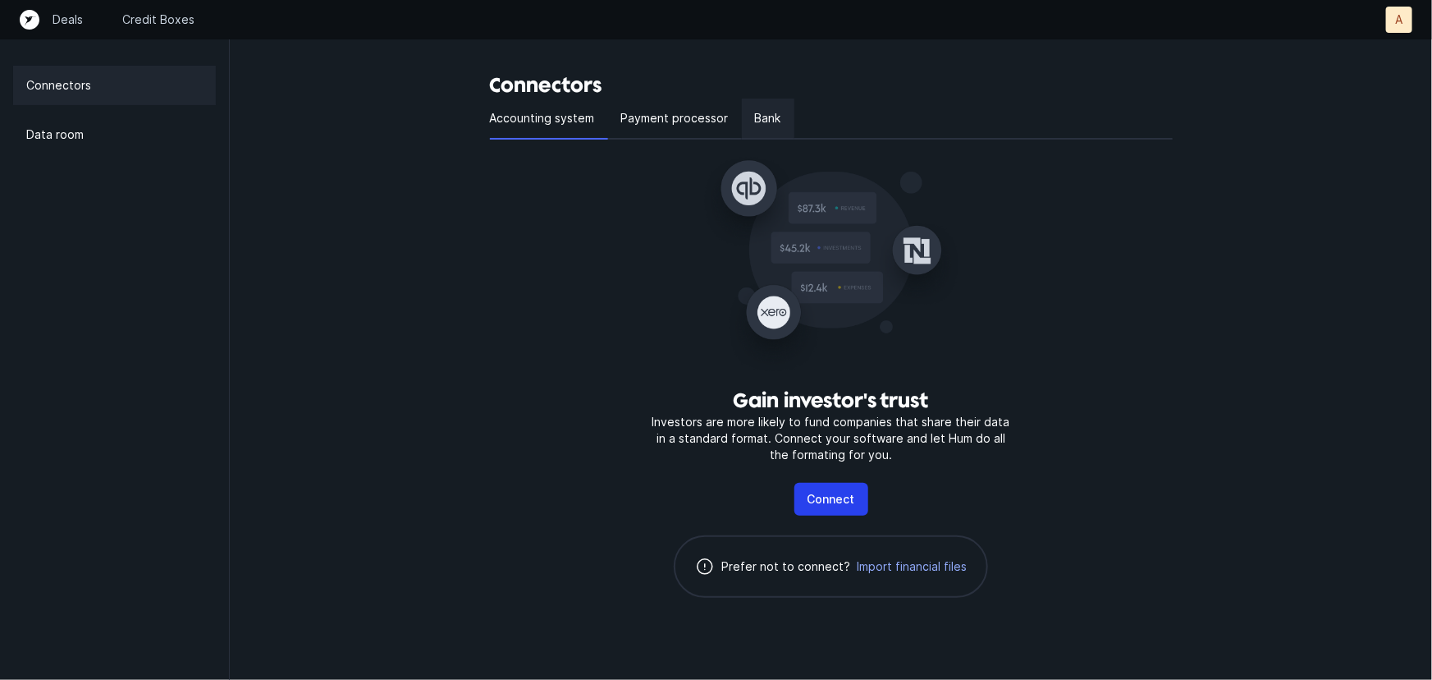  Describe the element at coordinates (67, 20) in the screenshot. I see `p: Deals` at that location.